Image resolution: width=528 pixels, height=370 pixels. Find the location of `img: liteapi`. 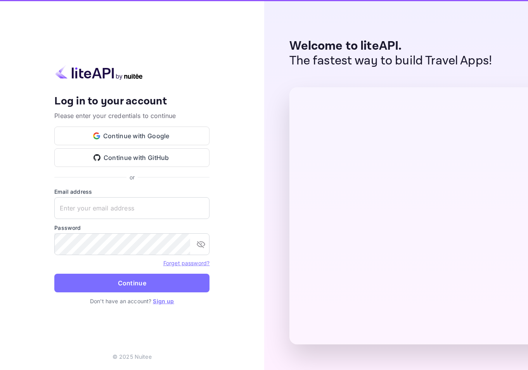

img: liteapi is located at coordinates (99, 72).